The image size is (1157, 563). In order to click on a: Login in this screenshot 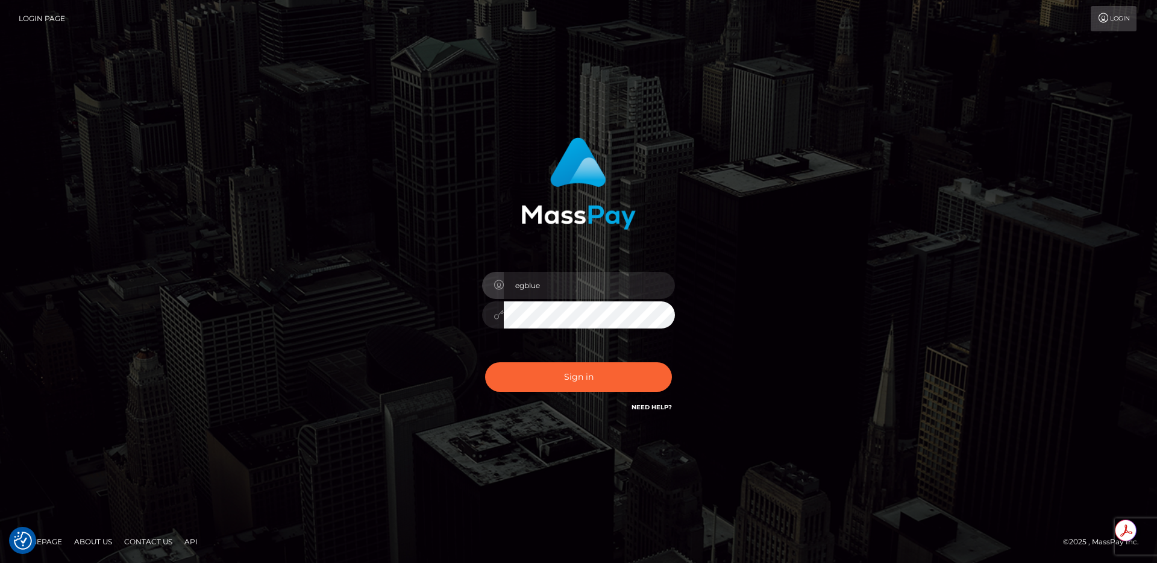, I will do `click(1114, 19)`.